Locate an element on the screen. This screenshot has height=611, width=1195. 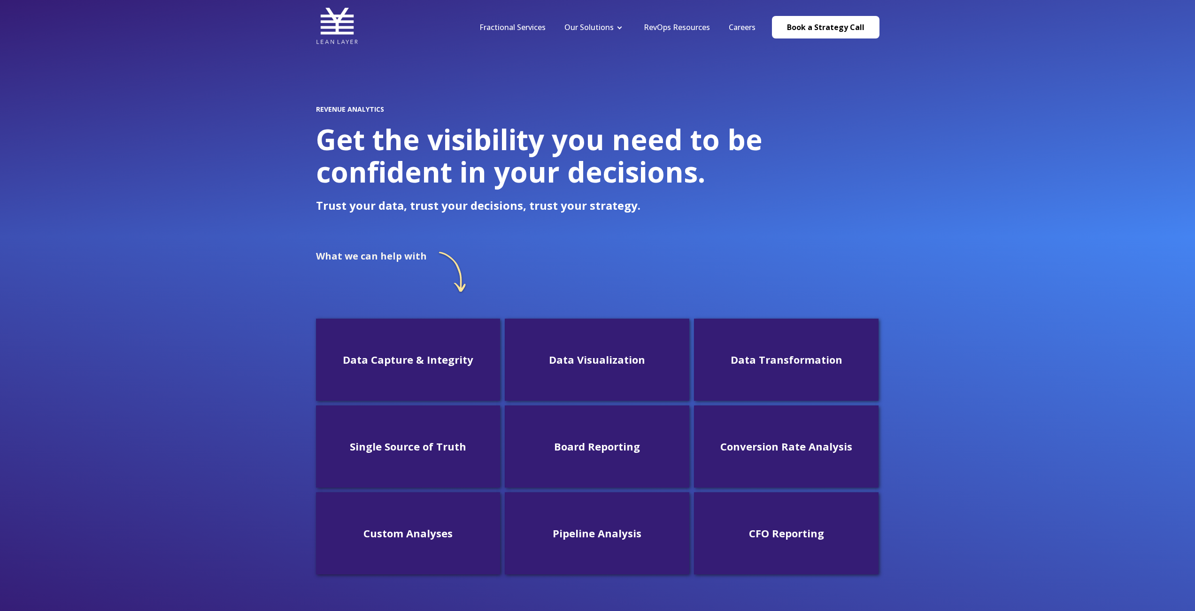
h2: REVENUE ANALYTICS is located at coordinates (597, 109).